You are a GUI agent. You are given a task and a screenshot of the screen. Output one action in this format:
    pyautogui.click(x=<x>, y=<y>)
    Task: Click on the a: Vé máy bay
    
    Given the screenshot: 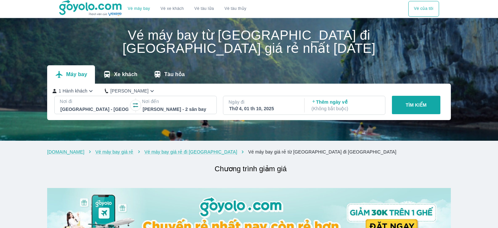 What is the action you would take?
    pyautogui.click(x=139, y=9)
    